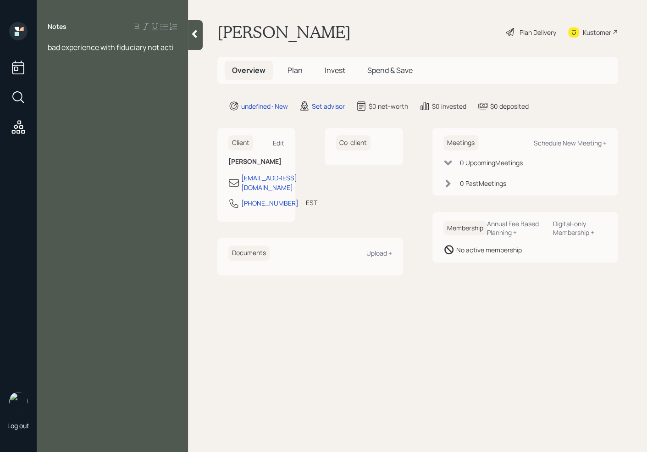 Image resolution: width=647 pixels, height=452 pixels. I want to click on div: $0 net-worth, so click(388, 106).